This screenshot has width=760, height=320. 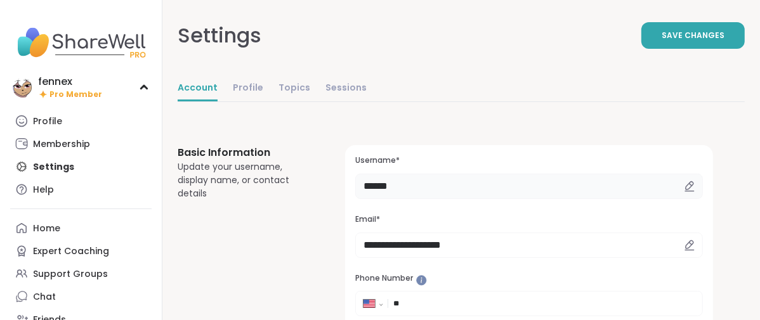 I want to click on a: Membership, so click(x=81, y=144).